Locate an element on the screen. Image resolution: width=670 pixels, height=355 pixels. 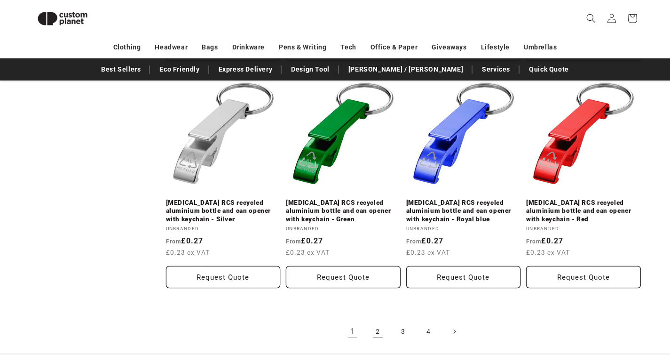
a: Next page is located at coordinates (454, 331).